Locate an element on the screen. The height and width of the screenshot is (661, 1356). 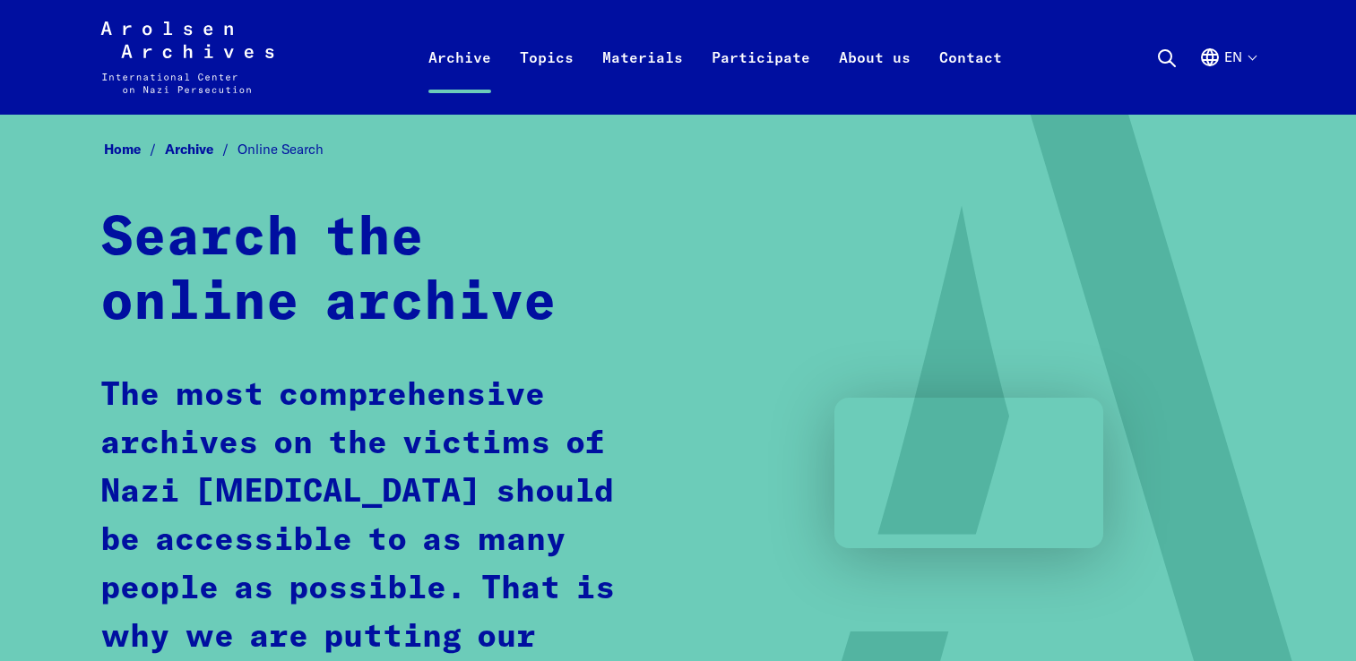
a: Contact is located at coordinates (971, 79).